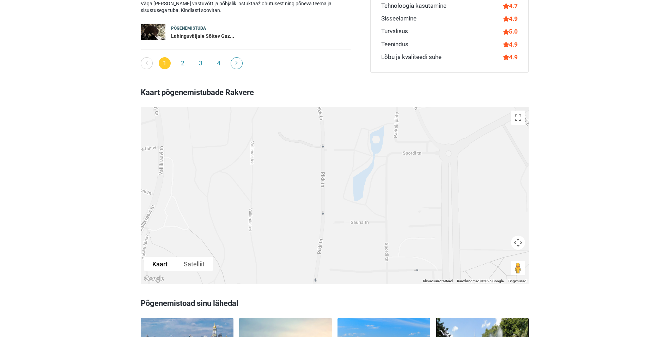  Describe the element at coordinates (203, 28) in the screenshot. I see `div: Põgenemistuba` at that location.